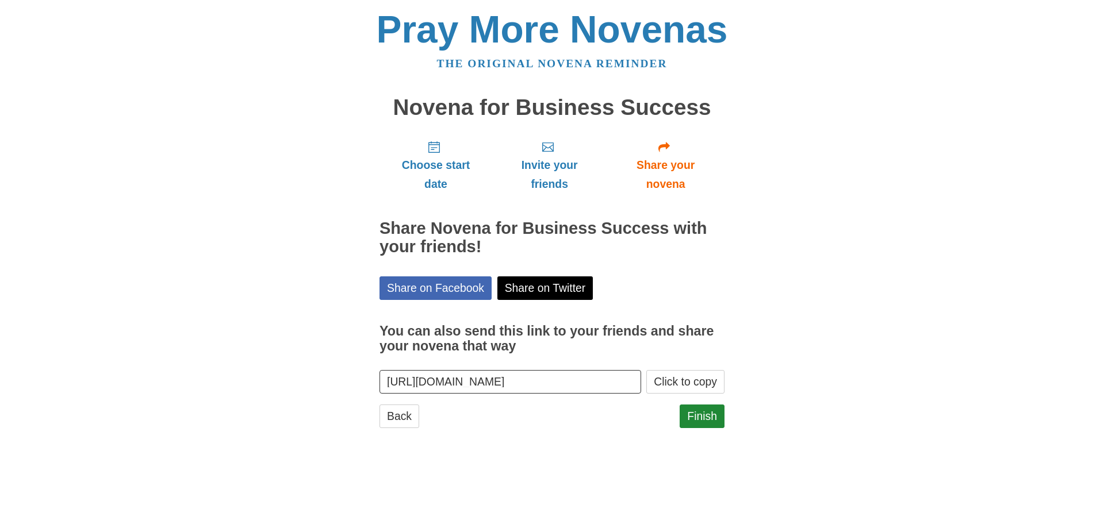 The width and height of the screenshot is (1104, 528). What do you see at coordinates (552, 339) in the screenshot?
I see `h3: You can also send this link to your friends and share your novena that way` at bounding box center [552, 339].